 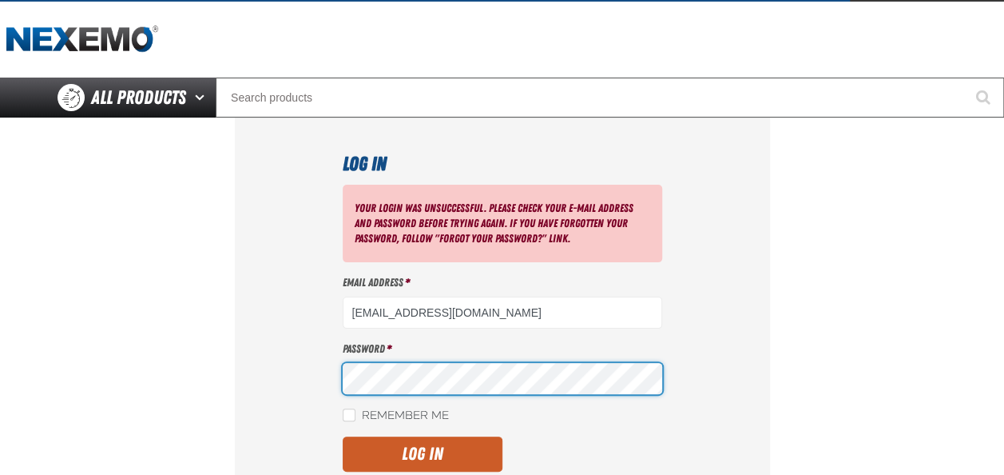 I want to click on button: Start Searching, so click(x=985, y=97).